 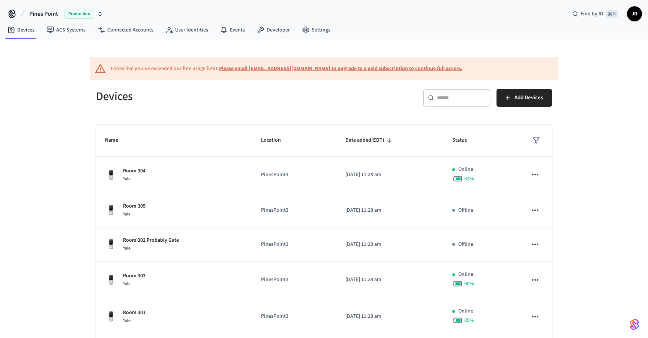 I want to click on p: Room 301, so click(x=134, y=313).